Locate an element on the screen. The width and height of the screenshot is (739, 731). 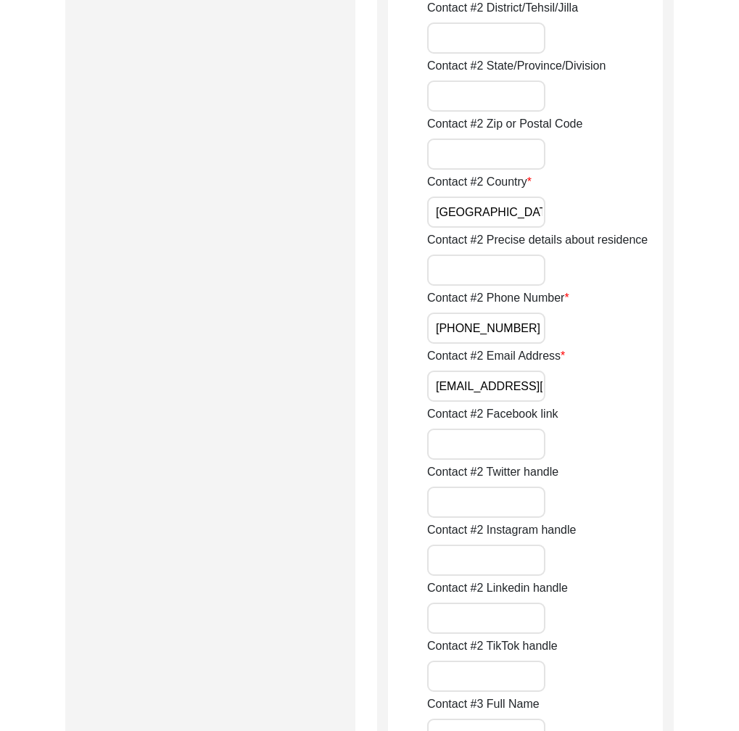
label: Contact #2 Precise details about residence is located at coordinates (537, 240).